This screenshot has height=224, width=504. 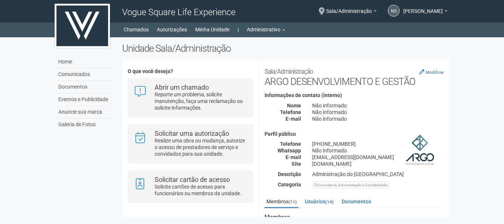 What do you see at coordinates (82, 26) in the screenshot?
I see `img: logo.jpg` at bounding box center [82, 26].